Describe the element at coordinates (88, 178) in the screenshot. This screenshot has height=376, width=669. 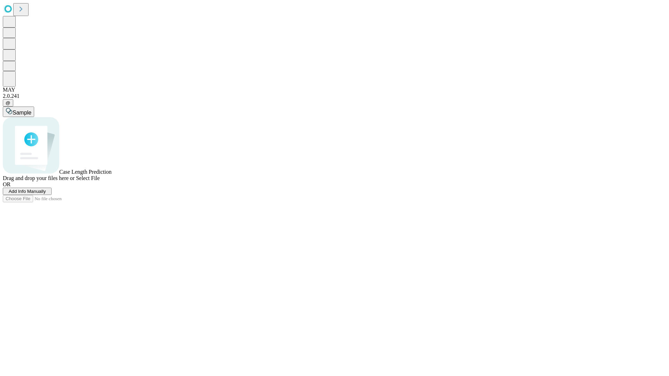
I see `span: Select File` at that location.